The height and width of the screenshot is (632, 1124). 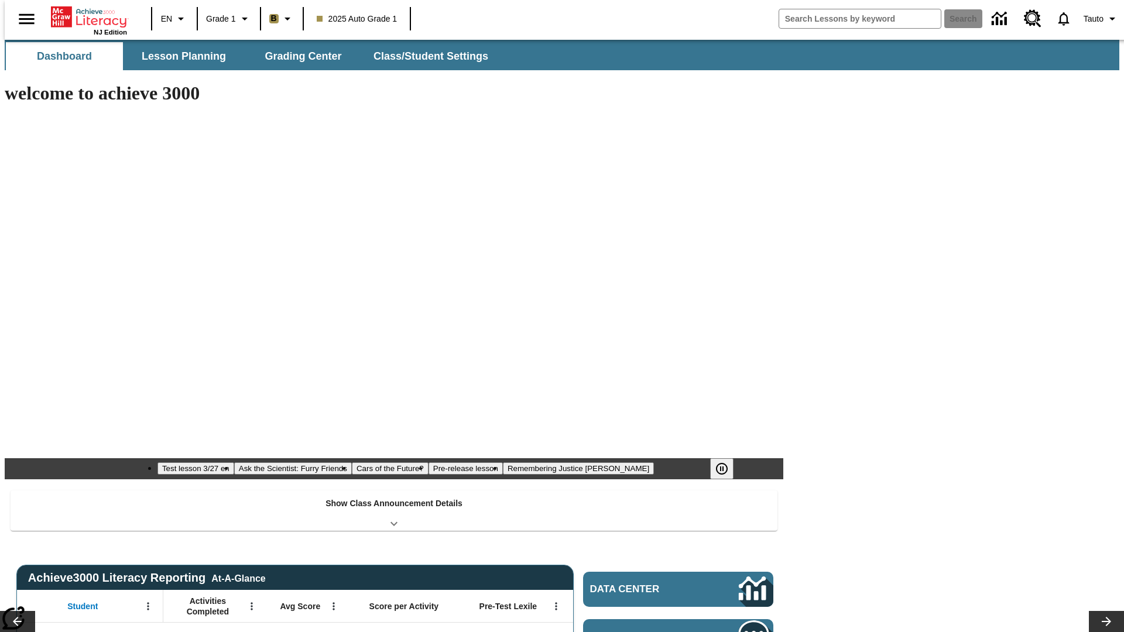 I want to click on span: Pre-Test Lexile, so click(x=508, y=606).